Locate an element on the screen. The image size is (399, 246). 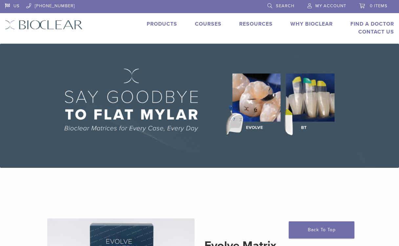
a: Courses is located at coordinates (208, 24).